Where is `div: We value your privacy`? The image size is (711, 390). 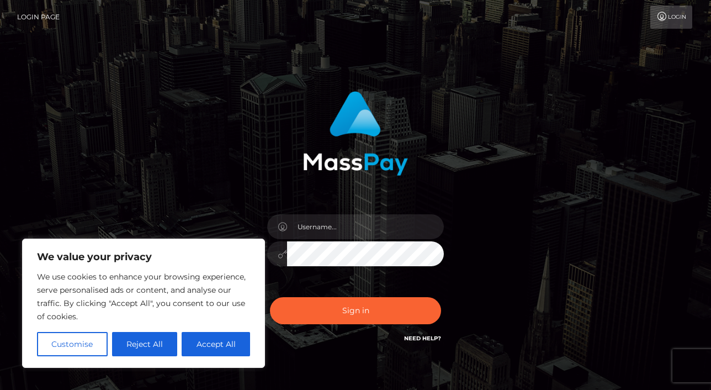
div: We value your privacy is located at coordinates (144, 303).